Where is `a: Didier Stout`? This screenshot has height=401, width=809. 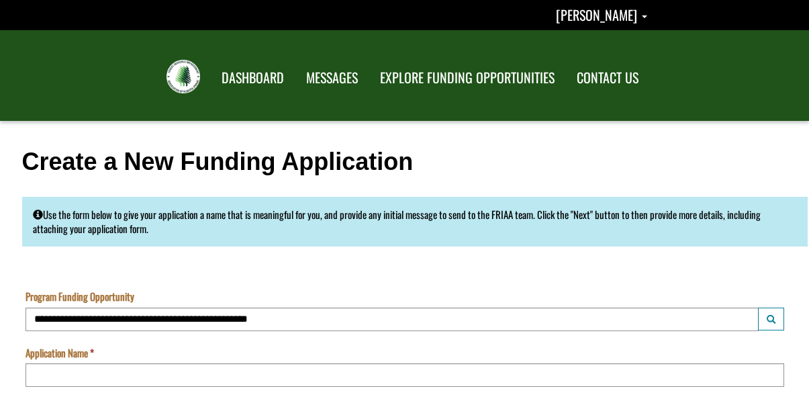
a: Didier Stout is located at coordinates (601, 15).